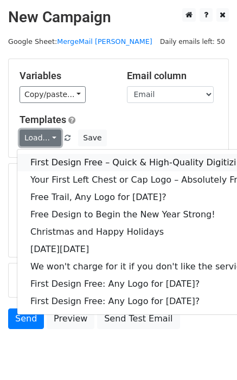 The height and width of the screenshot is (380, 237). Describe the element at coordinates (172, 76) in the screenshot. I see `h5: Email column` at that location.